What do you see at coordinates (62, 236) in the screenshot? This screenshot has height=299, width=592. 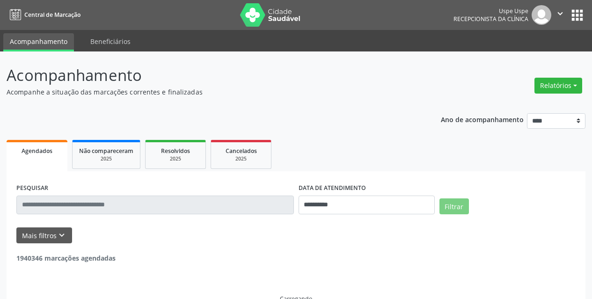 I see `i: keyboard_arrow_down` at bounding box center [62, 236].